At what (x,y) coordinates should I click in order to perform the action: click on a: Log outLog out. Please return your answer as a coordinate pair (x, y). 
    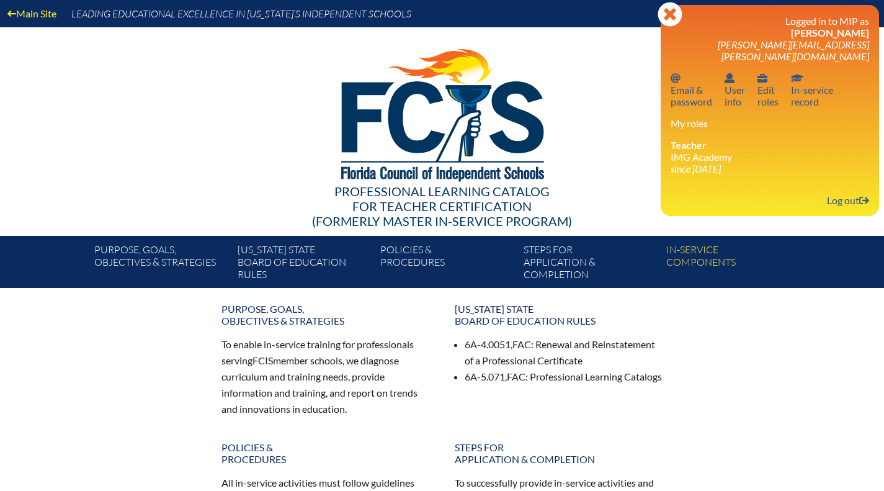
    Looking at the image, I should click on (848, 200).